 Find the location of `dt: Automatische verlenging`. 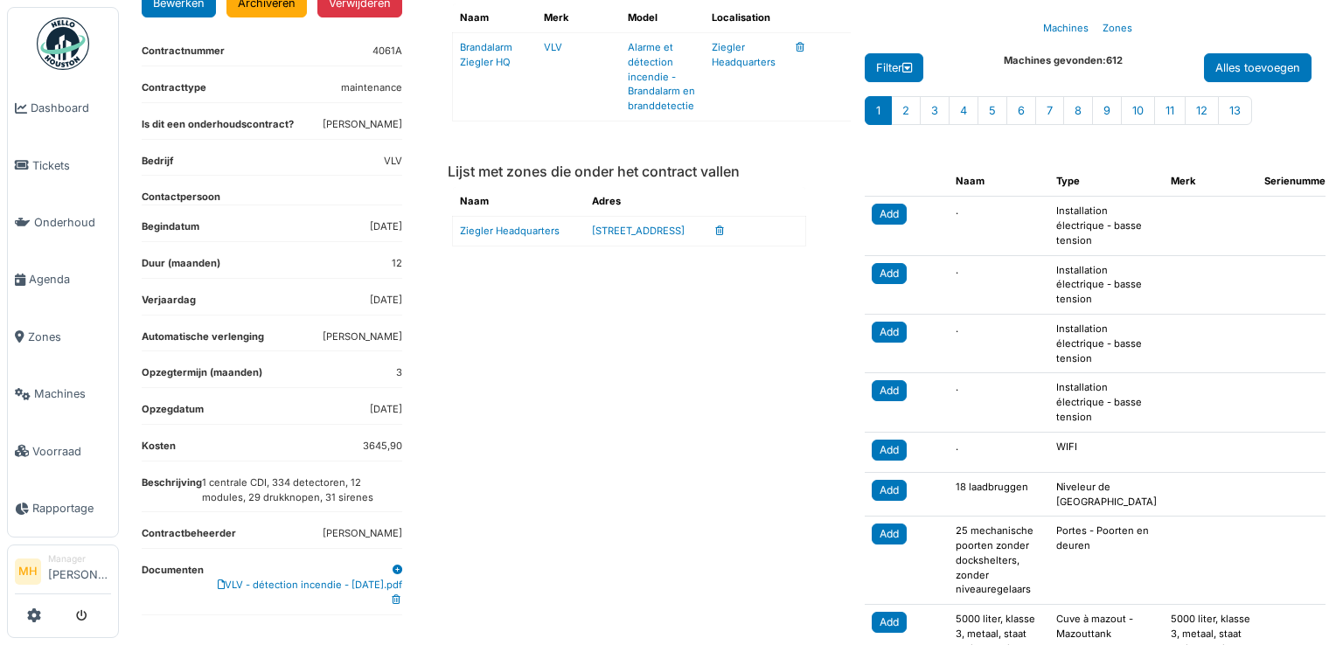

dt: Automatische verlenging is located at coordinates (203, 340).